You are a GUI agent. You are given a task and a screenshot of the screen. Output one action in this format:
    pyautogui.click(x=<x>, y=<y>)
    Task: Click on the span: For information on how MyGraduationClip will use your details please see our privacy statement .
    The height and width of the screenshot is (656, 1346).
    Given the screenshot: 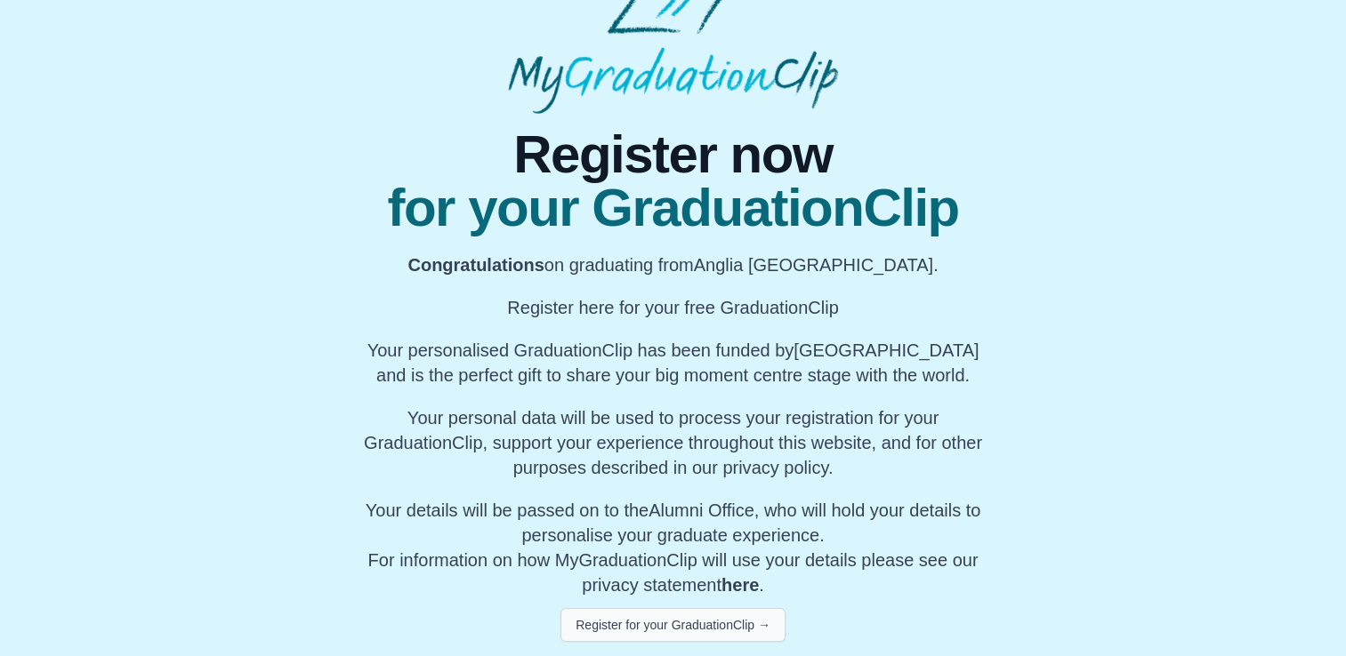 What is the action you would take?
    pyautogui.click(x=673, y=548)
    